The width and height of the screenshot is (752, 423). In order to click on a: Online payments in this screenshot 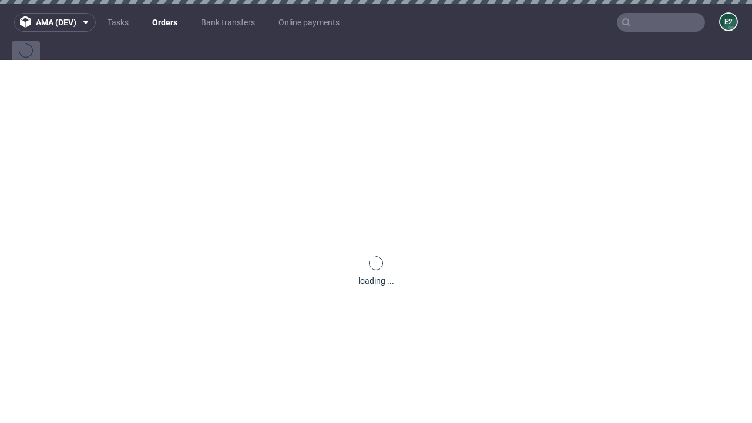, I will do `click(309, 22)`.